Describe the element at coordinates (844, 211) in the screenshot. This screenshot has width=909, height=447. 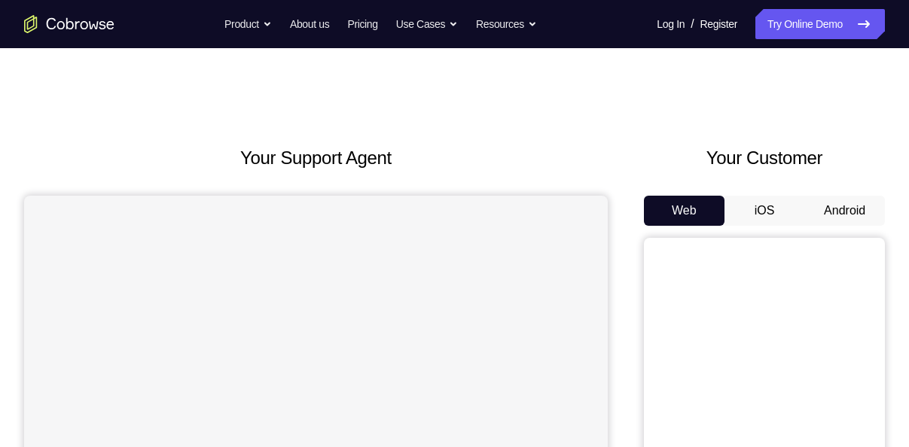
I see `button: Android` at that location.